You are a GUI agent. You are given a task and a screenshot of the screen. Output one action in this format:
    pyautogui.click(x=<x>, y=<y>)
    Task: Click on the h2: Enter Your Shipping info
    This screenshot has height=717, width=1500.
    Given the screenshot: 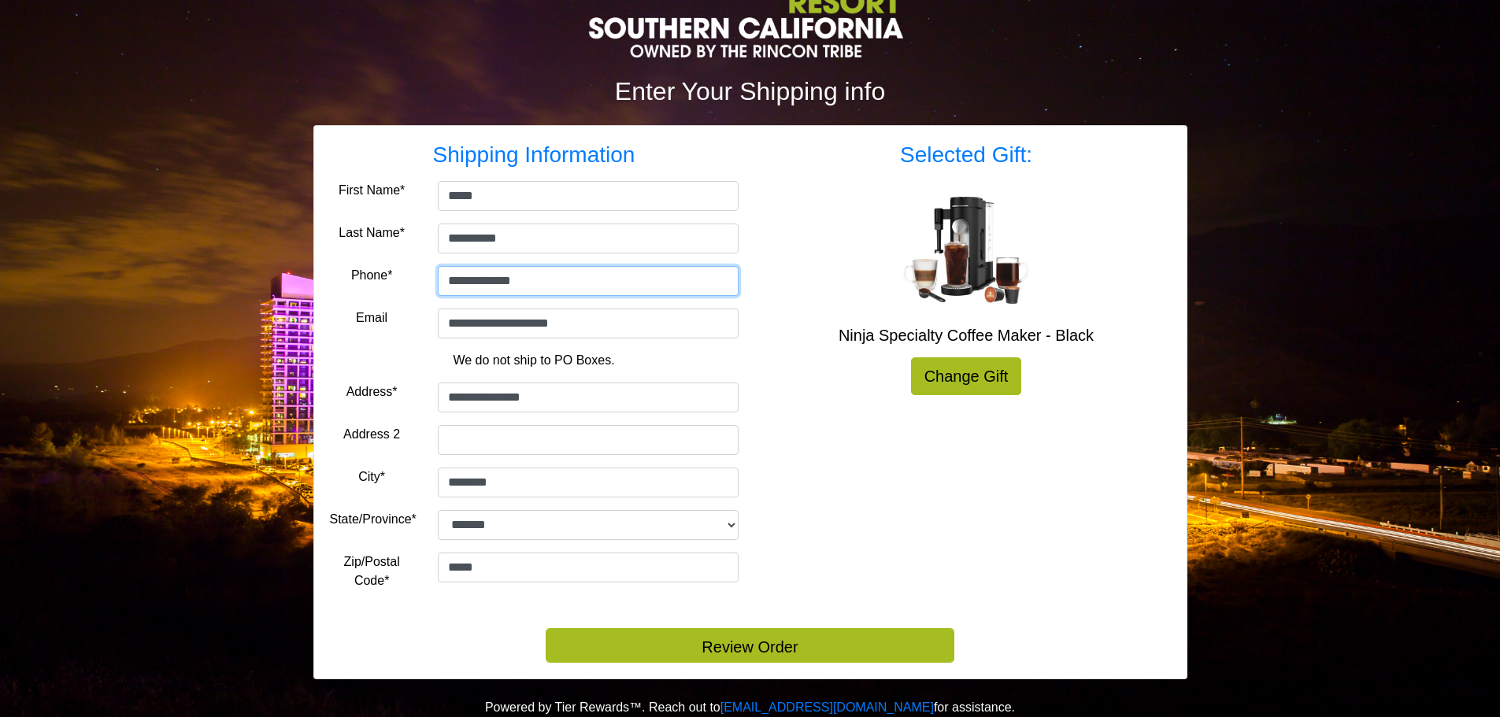 What is the action you would take?
    pyautogui.click(x=750, y=91)
    